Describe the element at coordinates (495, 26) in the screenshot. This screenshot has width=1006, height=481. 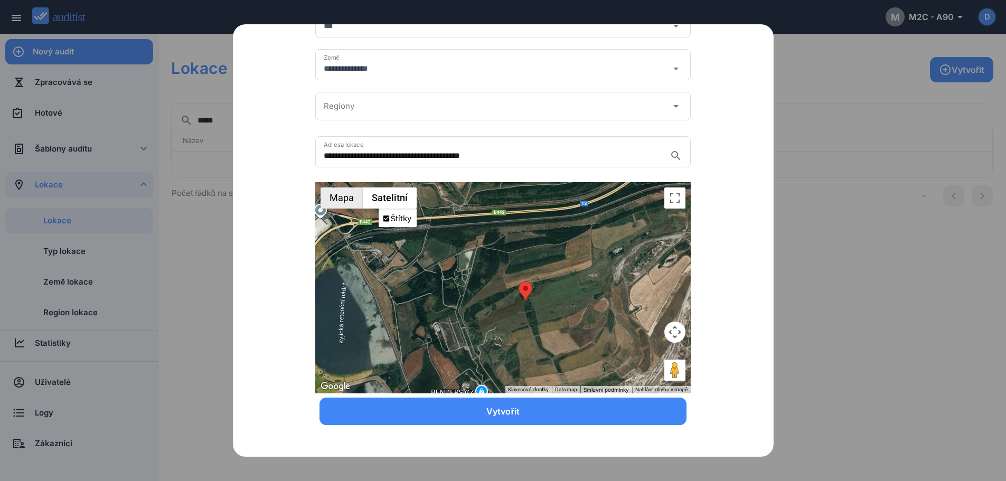
I see `input: Typ lokace` at that location.